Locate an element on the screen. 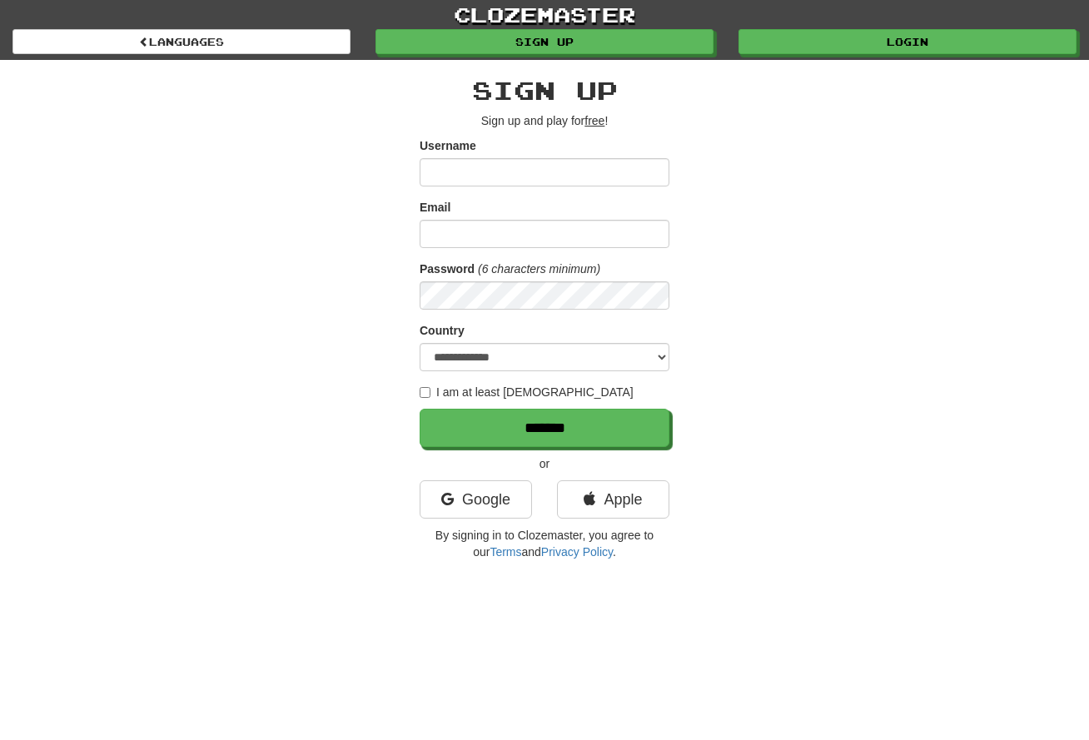 The width and height of the screenshot is (1089, 740). a: Google is located at coordinates (475, 500).